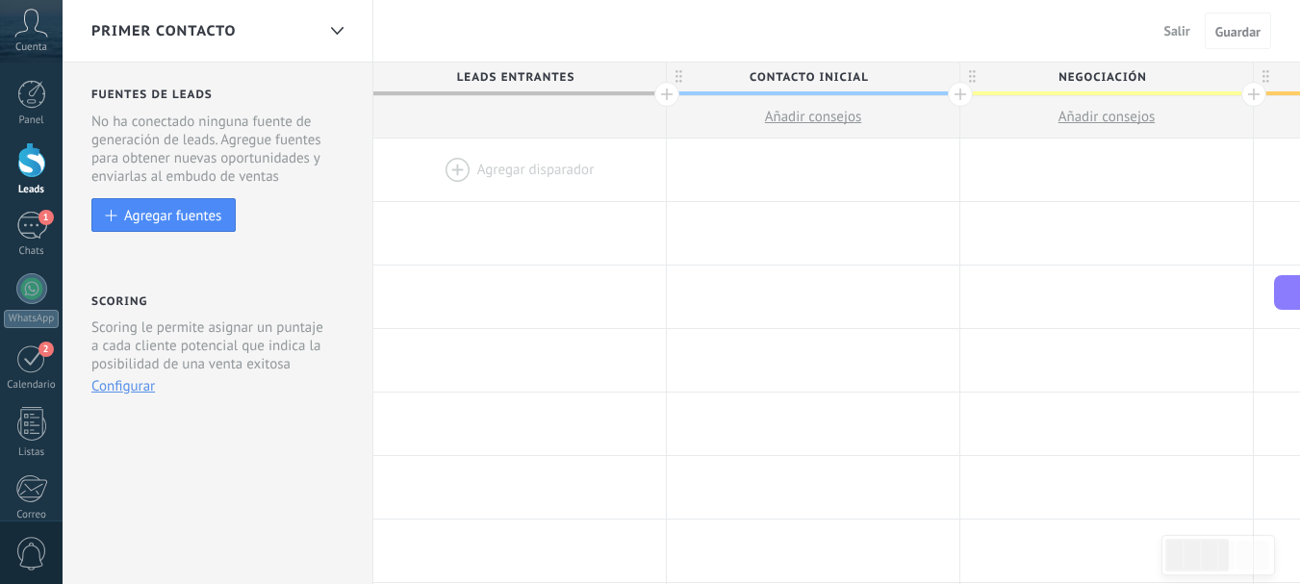  I want to click on span: Negociación, so click(1102, 77).